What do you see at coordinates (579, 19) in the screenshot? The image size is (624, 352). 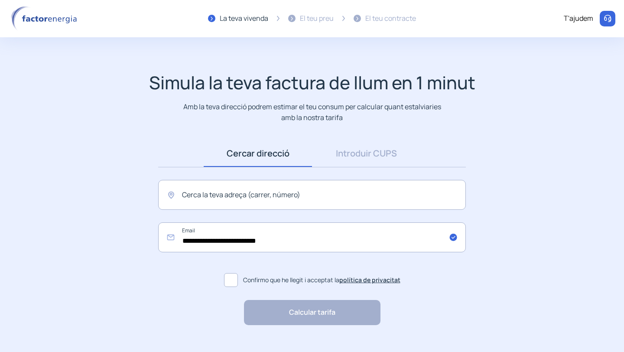 I see `div: T'ajudem` at bounding box center [579, 19].